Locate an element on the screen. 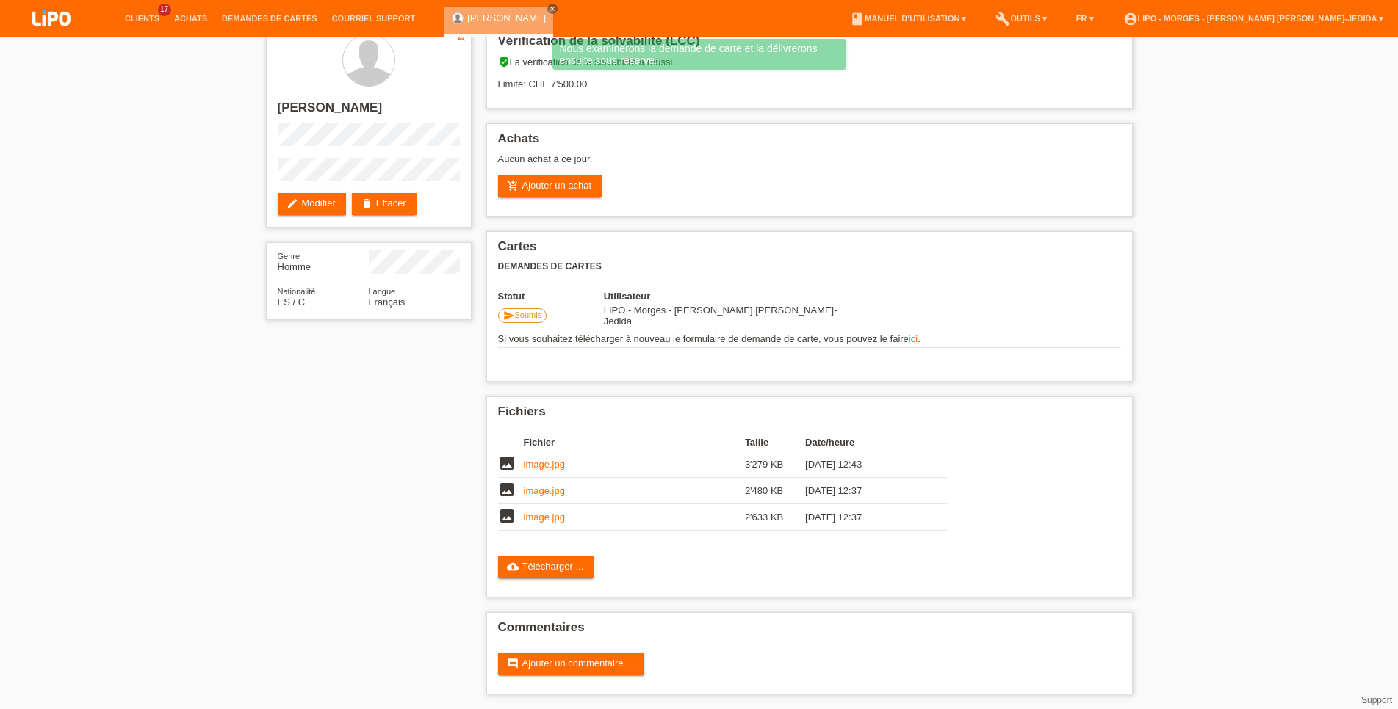  a: ici is located at coordinates (913, 339).